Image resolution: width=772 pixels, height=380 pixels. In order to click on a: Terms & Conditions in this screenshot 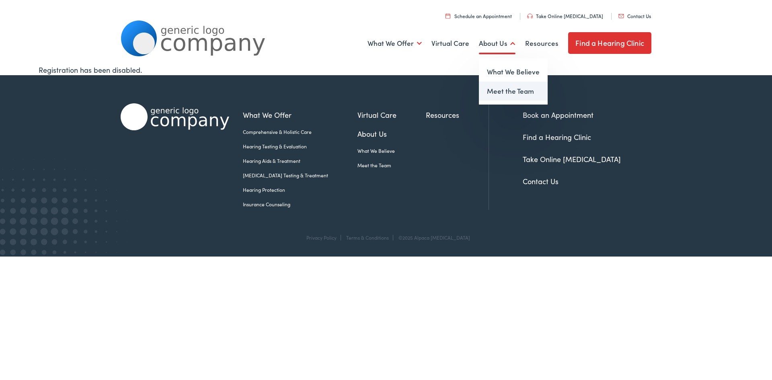, I will do `click(367, 237)`.